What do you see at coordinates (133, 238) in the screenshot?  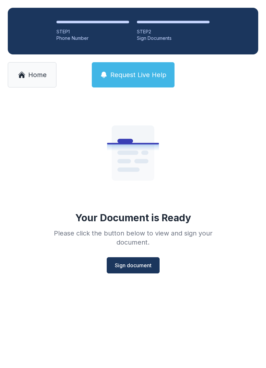 I see `div: Please click the button below to view and sign your document.` at bounding box center [133, 238].